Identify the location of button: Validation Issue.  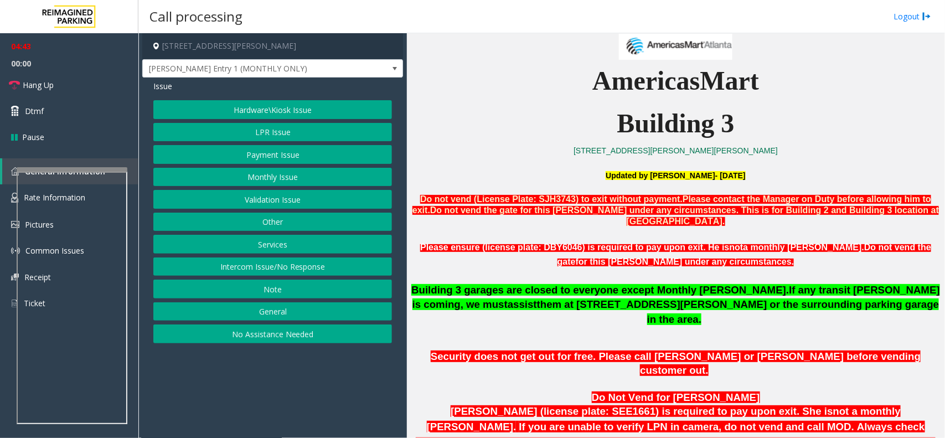
(272, 199).